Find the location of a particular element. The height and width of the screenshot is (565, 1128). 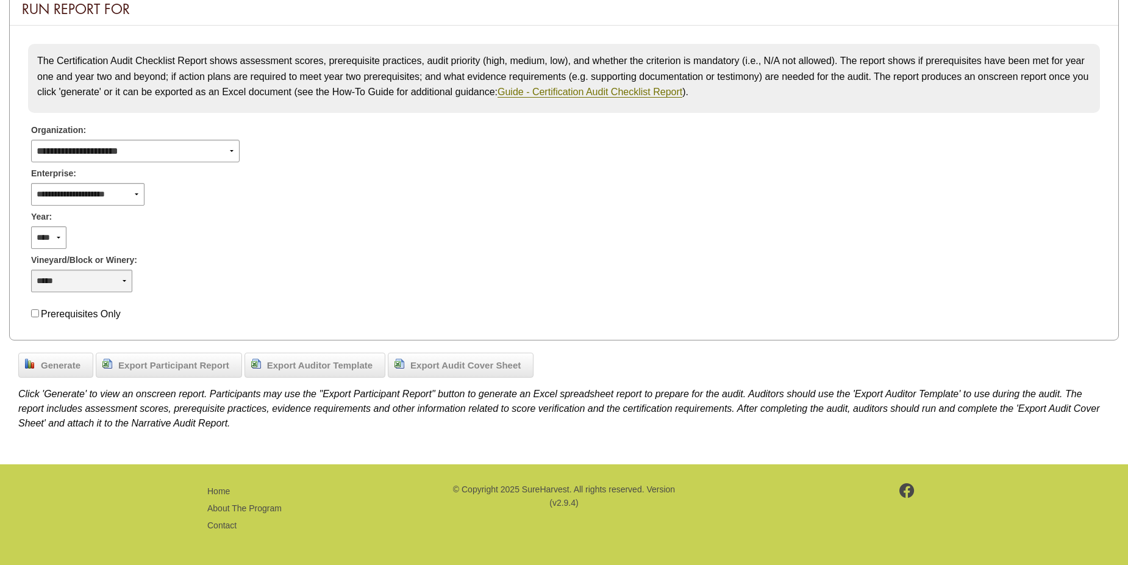

a: Home is located at coordinates (218, 491).